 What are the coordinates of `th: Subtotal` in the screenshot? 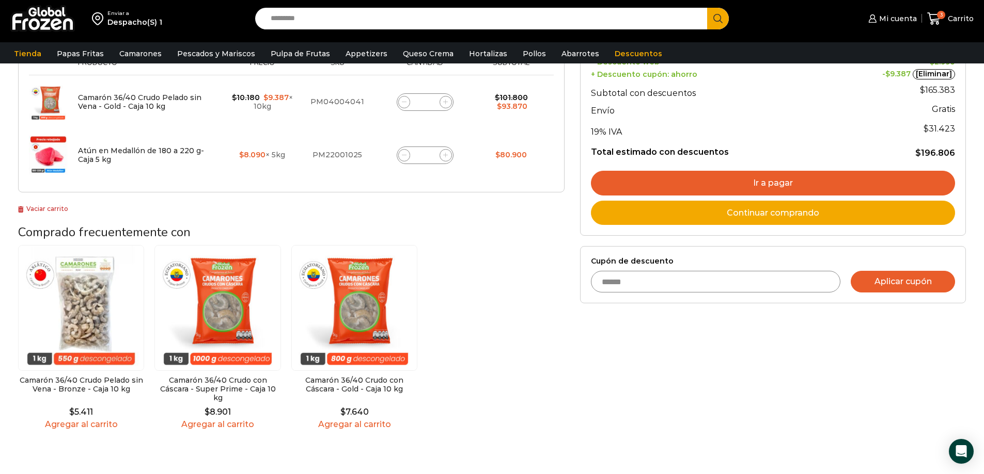 It's located at (511, 67).